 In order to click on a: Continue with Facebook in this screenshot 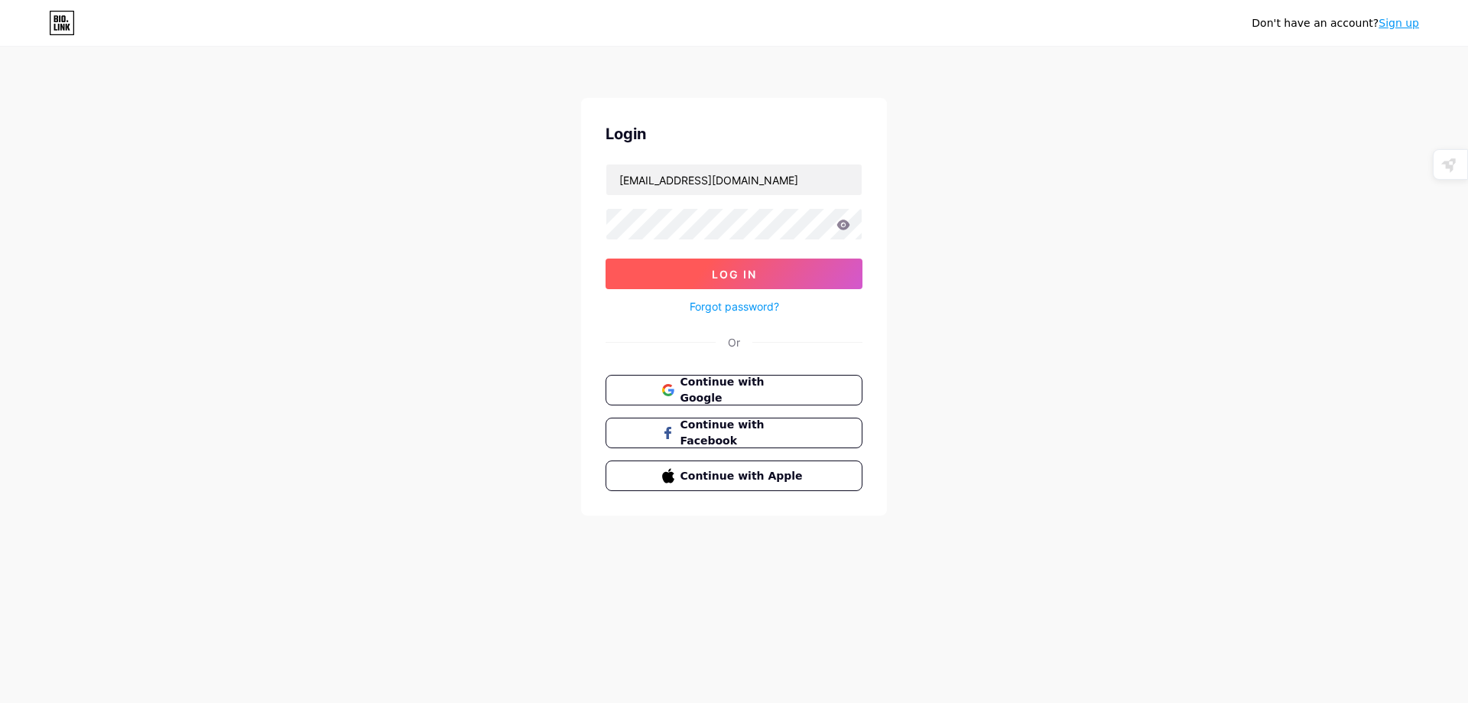, I will do `click(734, 433)`.